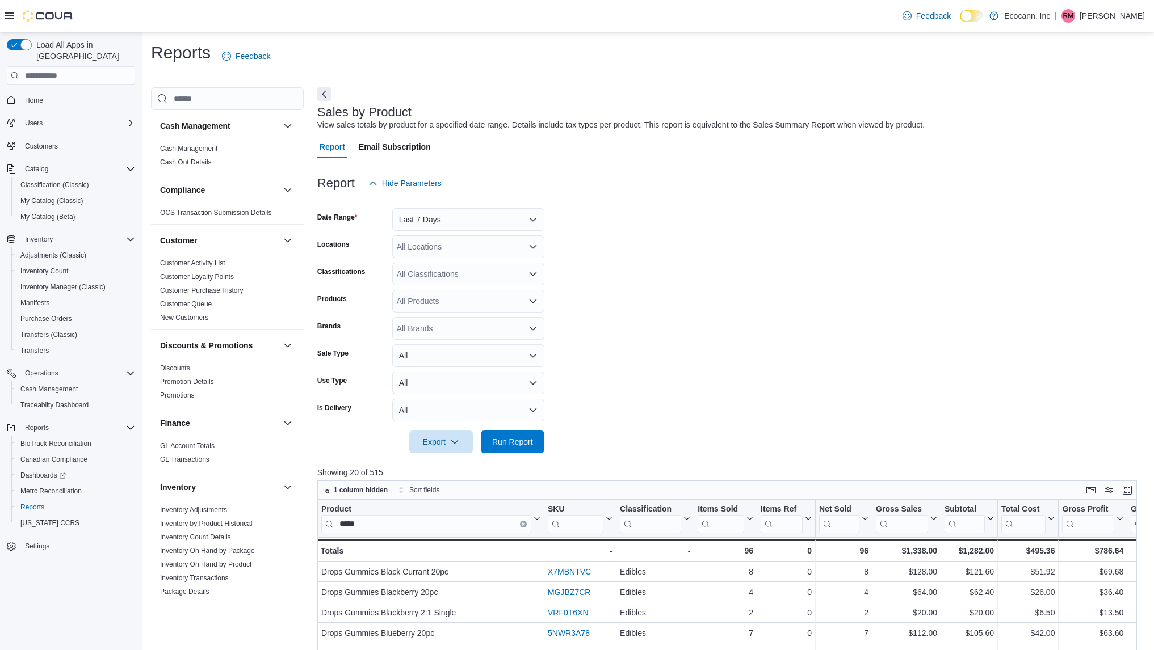  What do you see at coordinates (1092, 613) in the screenshot?
I see `div: $13.50` at bounding box center [1092, 613].